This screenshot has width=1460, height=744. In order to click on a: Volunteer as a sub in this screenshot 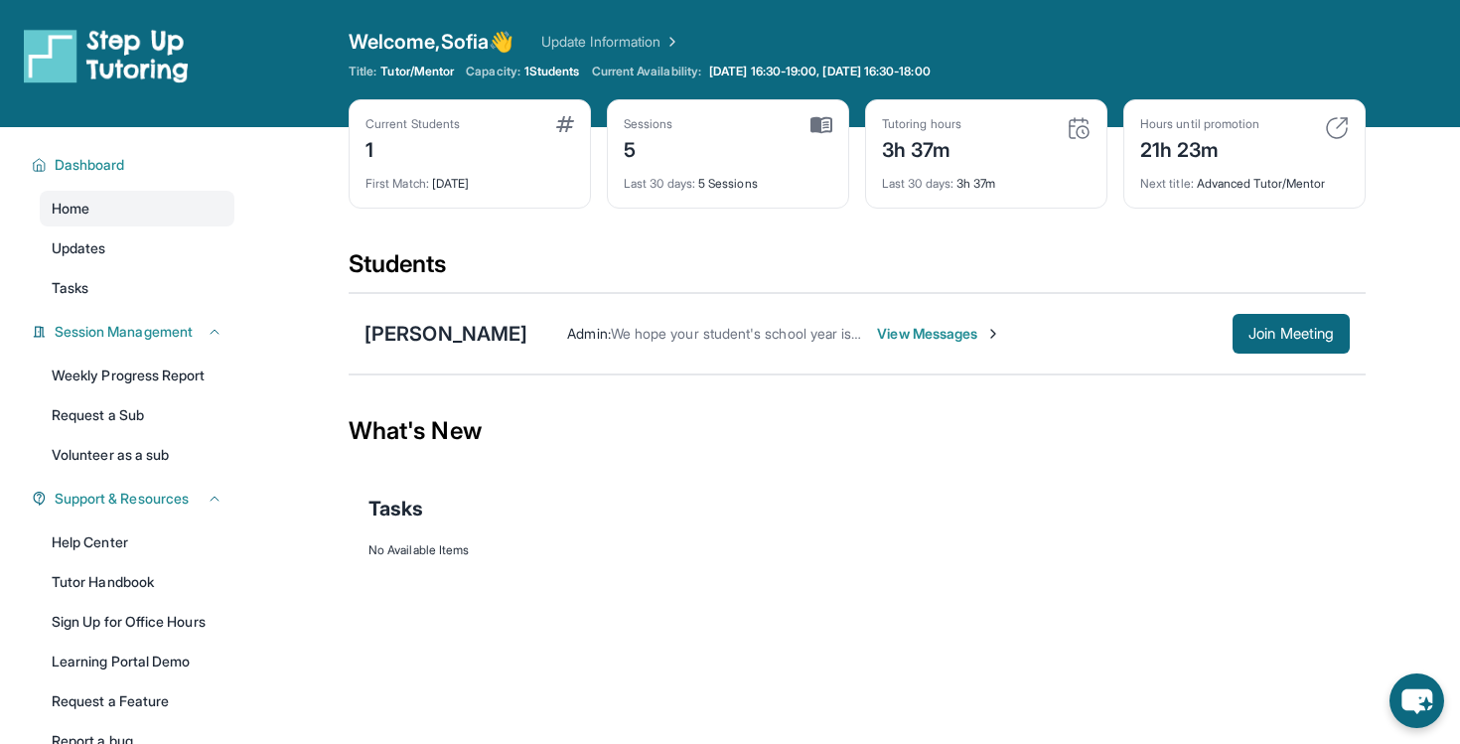, I will do `click(137, 455)`.